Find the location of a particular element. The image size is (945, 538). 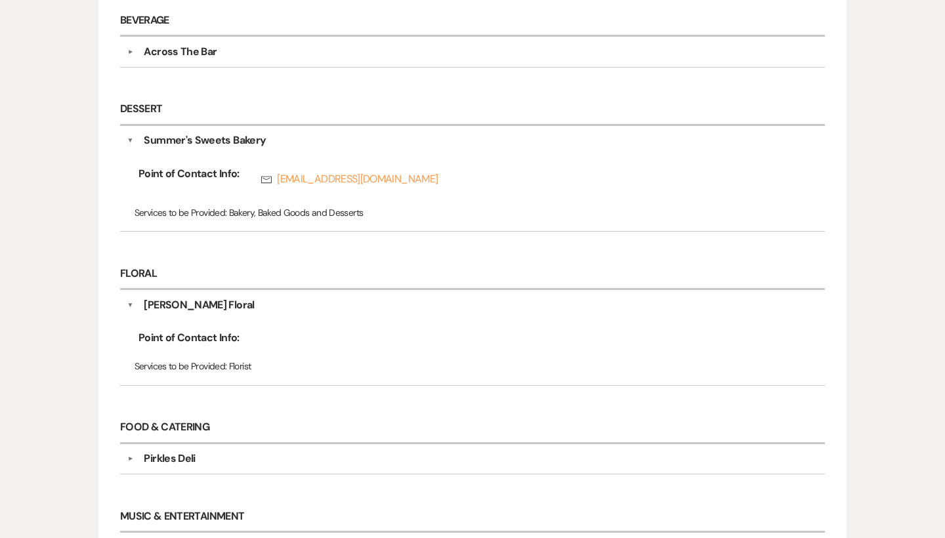

p: Bakery, Baked Goods and Desserts is located at coordinates (473, 213).